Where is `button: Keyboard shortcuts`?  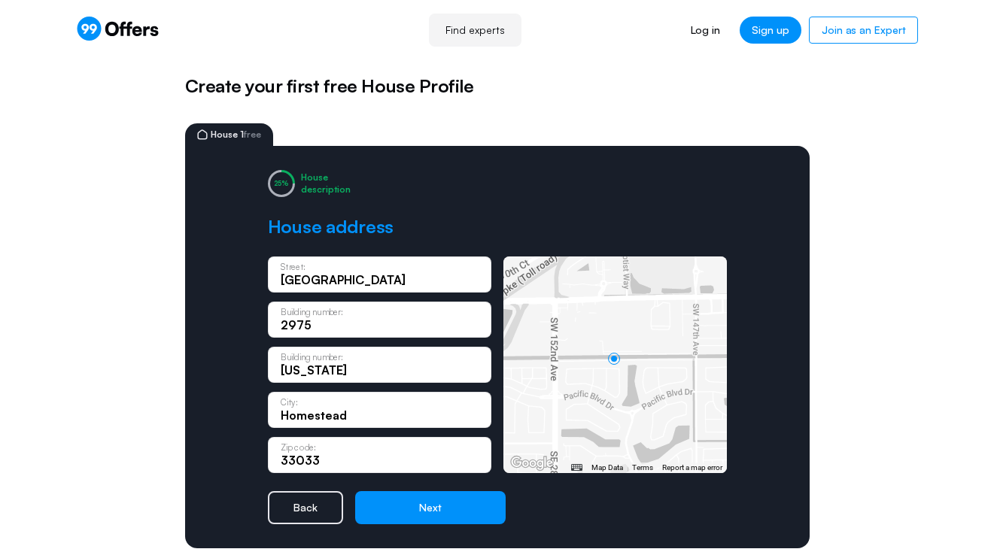
button: Keyboard shortcuts is located at coordinates (576, 468).